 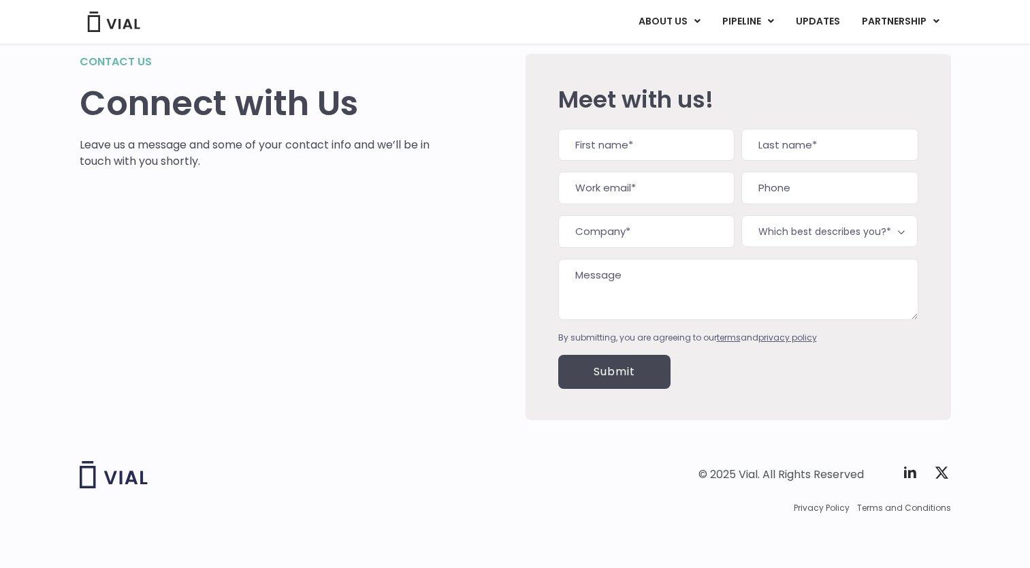 I want to click on a: PARTNERSHIPMenu Toggle, so click(x=901, y=22).